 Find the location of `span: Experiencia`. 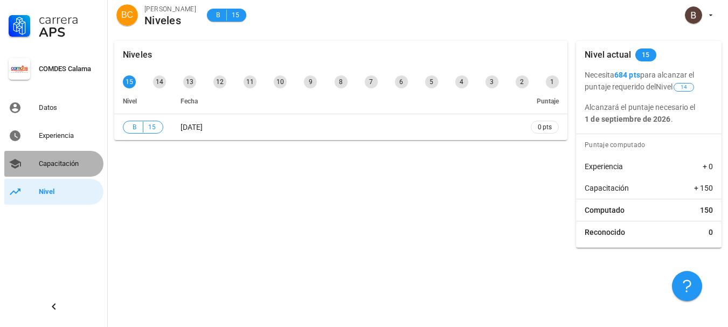

span: Experiencia is located at coordinates (603, 166).